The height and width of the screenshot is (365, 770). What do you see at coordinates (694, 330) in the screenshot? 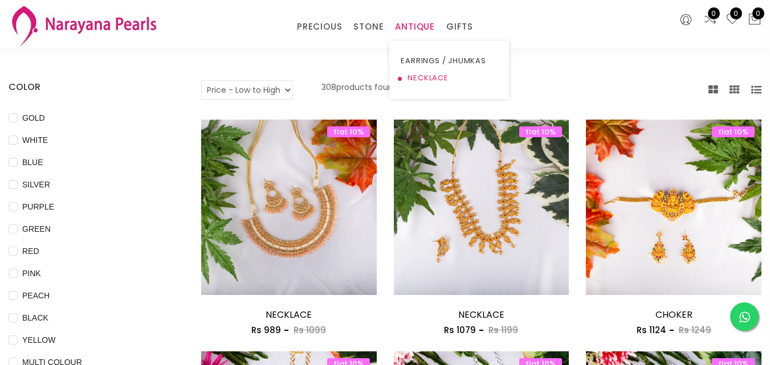
I see `span: Rs 1249` at bounding box center [694, 330].